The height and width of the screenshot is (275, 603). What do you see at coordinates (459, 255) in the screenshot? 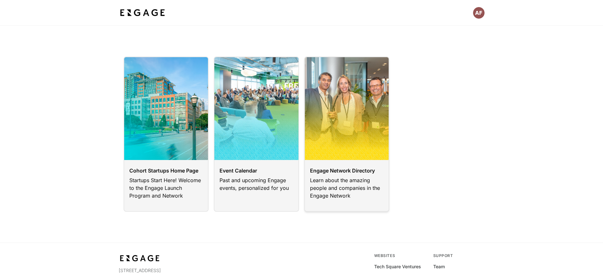
I see `div: Support` at bounding box center [459, 255].